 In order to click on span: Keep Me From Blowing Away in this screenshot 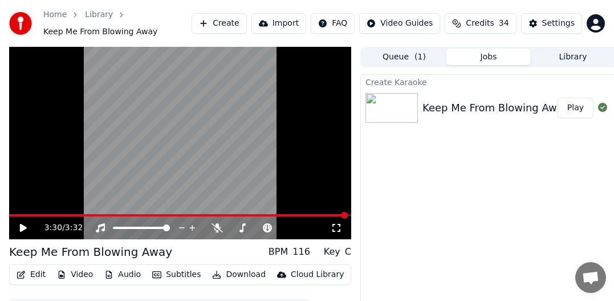, I will do `click(100, 32)`.